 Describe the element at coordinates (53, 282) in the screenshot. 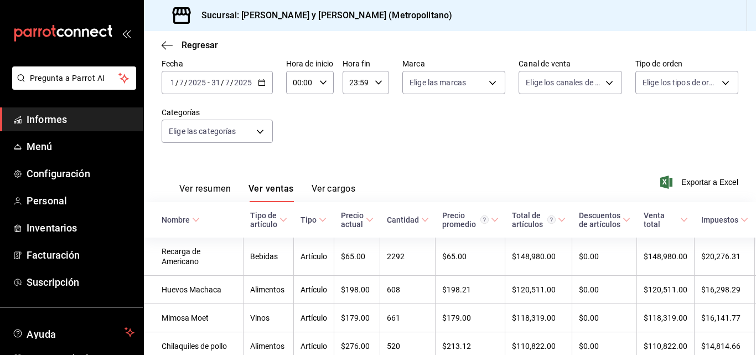

I see `font: Suscripción` at that location.